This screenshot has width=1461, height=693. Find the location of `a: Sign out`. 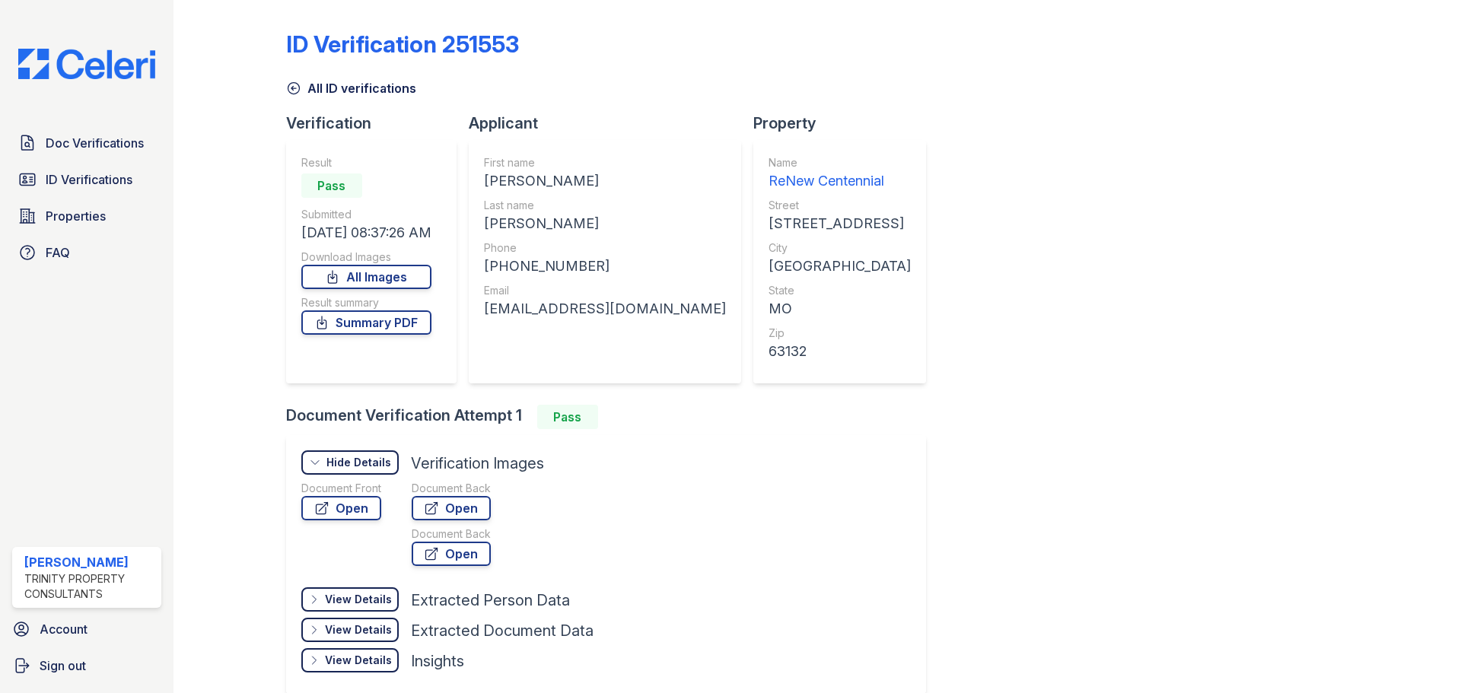

a: Sign out is located at coordinates (87, 666).